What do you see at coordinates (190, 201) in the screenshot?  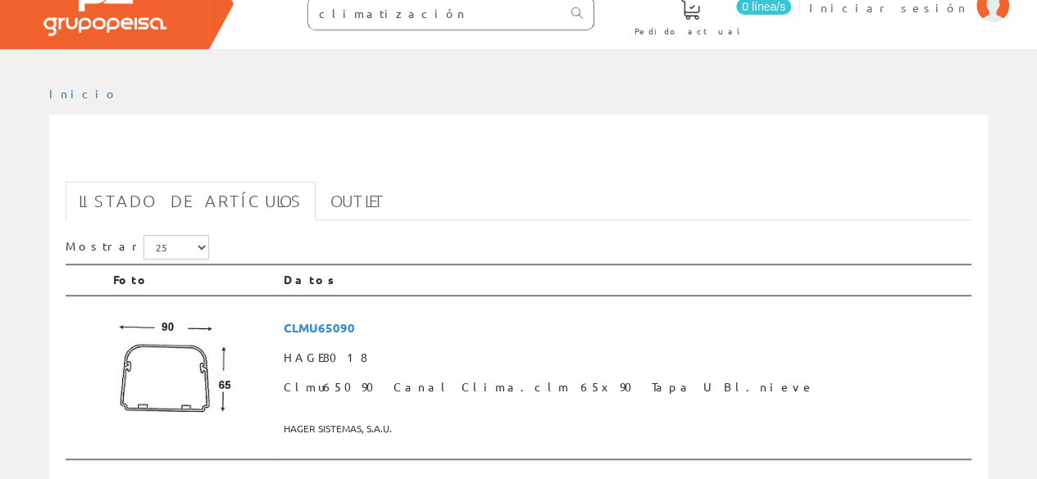 I see `a: Listado de artículos` at bounding box center [190, 201].